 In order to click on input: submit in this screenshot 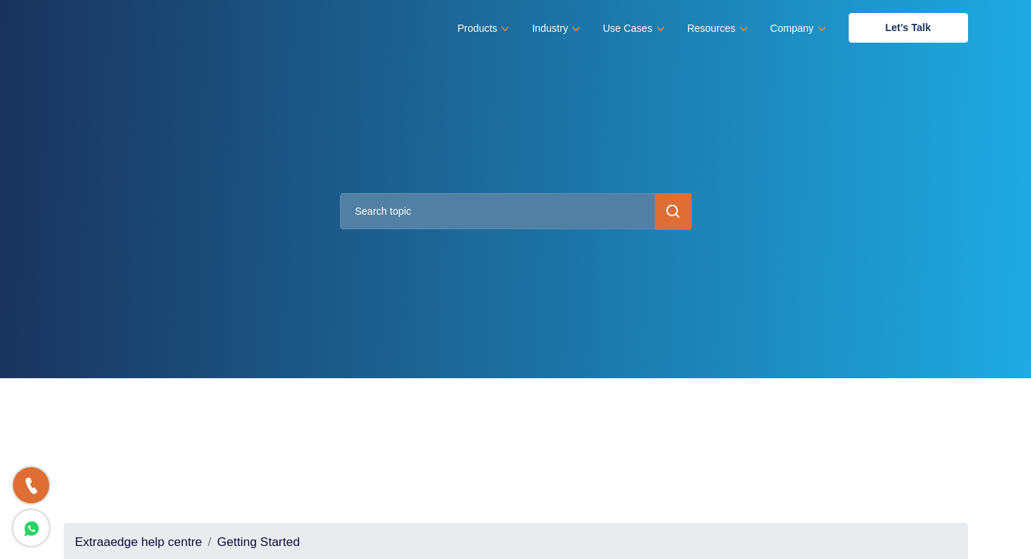, I will do `click(673, 211)`.